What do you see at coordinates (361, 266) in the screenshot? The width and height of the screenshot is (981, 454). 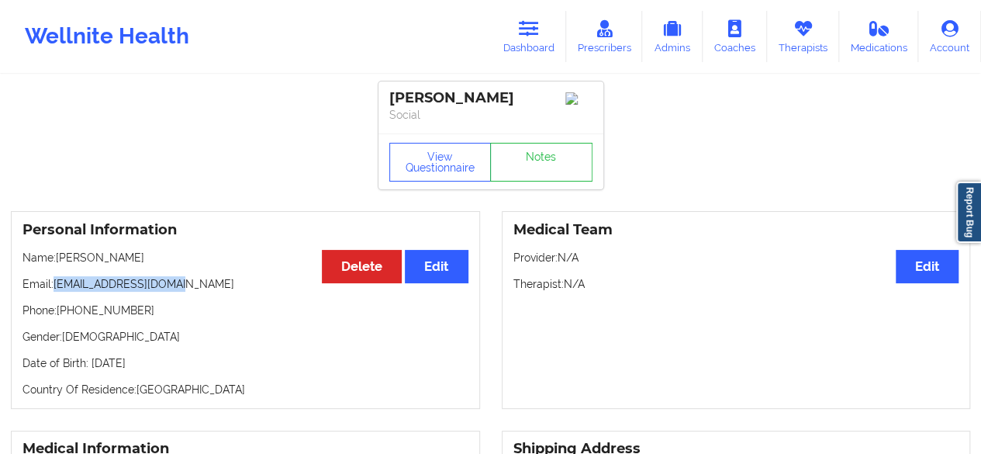 I see `button: Delete` at bounding box center [361, 266].